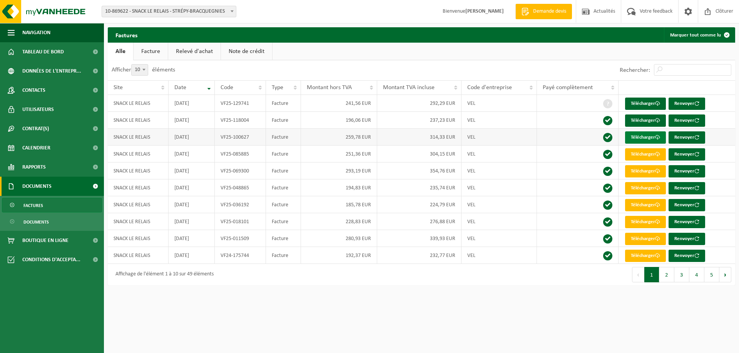 This screenshot has height=353, width=739. What do you see at coordinates (339, 205) in the screenshot?
I see `td: 185,78 EUR` at bounding box center [339, 205].